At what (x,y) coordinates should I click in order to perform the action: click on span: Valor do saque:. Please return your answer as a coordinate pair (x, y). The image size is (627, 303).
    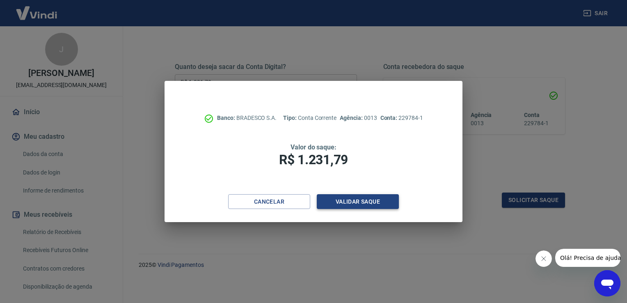
    Looking at the image, I should click on (314, 147).